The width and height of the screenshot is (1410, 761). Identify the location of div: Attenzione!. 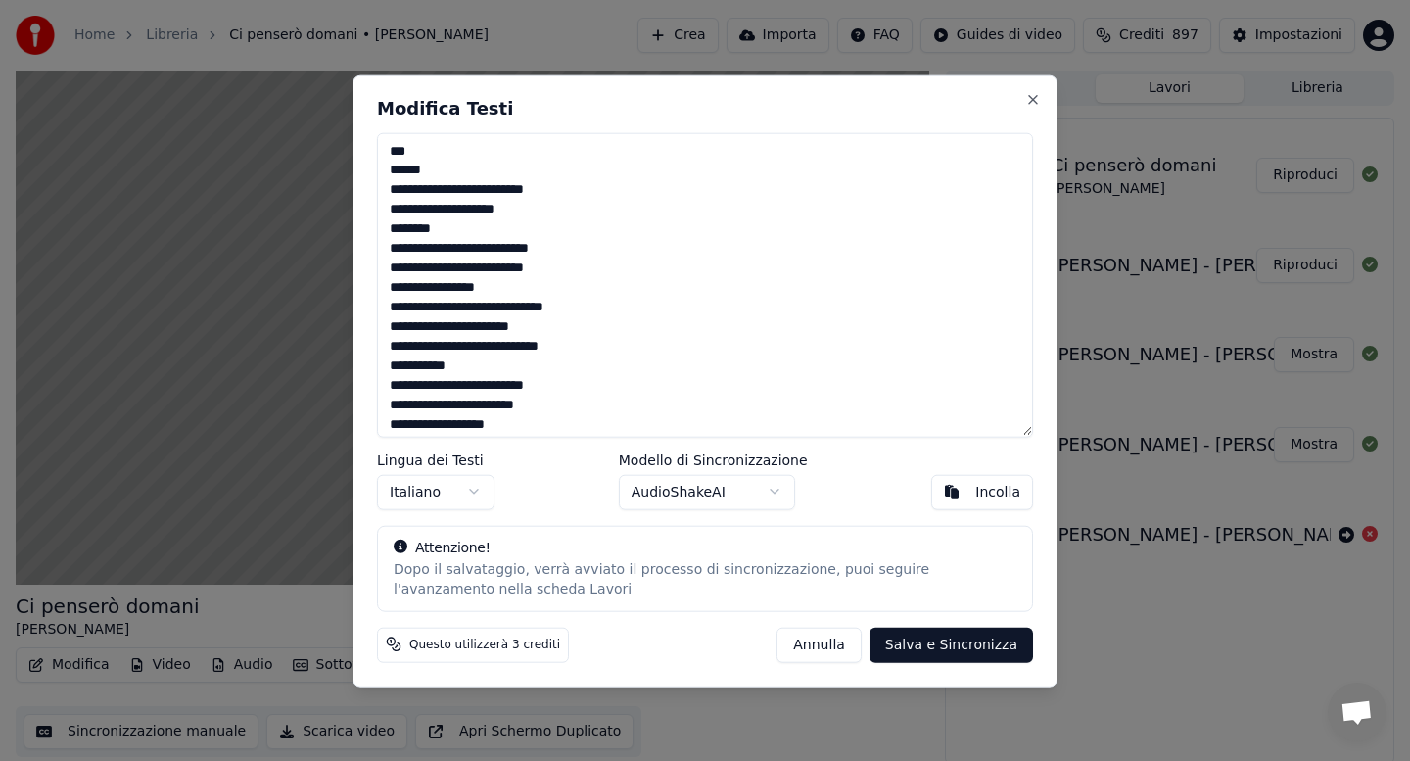
(705, 548).